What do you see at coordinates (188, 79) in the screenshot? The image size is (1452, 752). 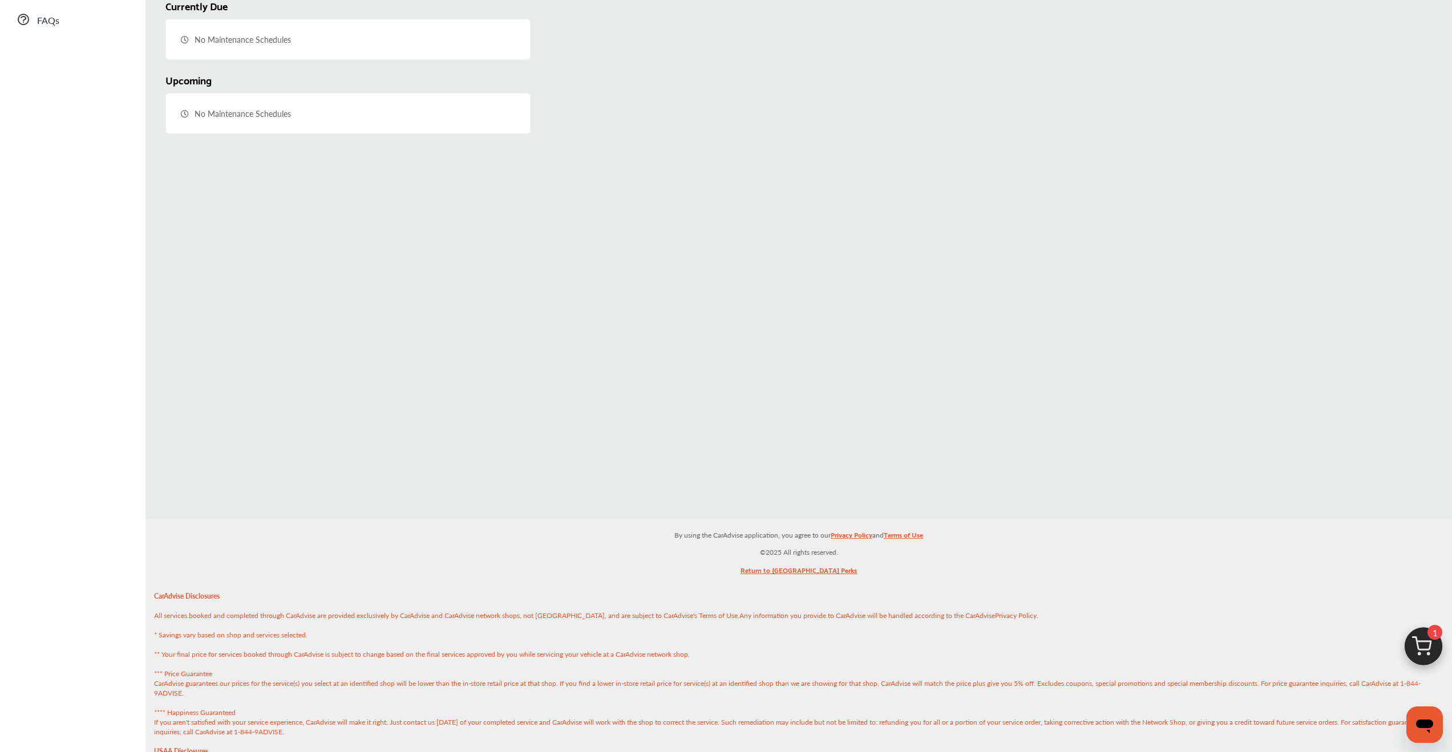 I see `span: Upcoming` at bounding box center [188, 79].